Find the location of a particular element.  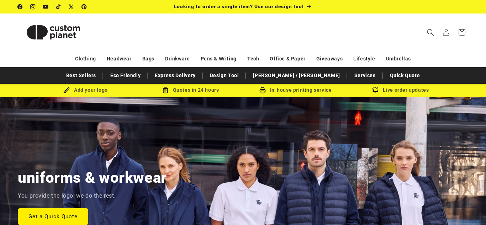

h2: uniforms & workwear is located at coordinates (92, 178).